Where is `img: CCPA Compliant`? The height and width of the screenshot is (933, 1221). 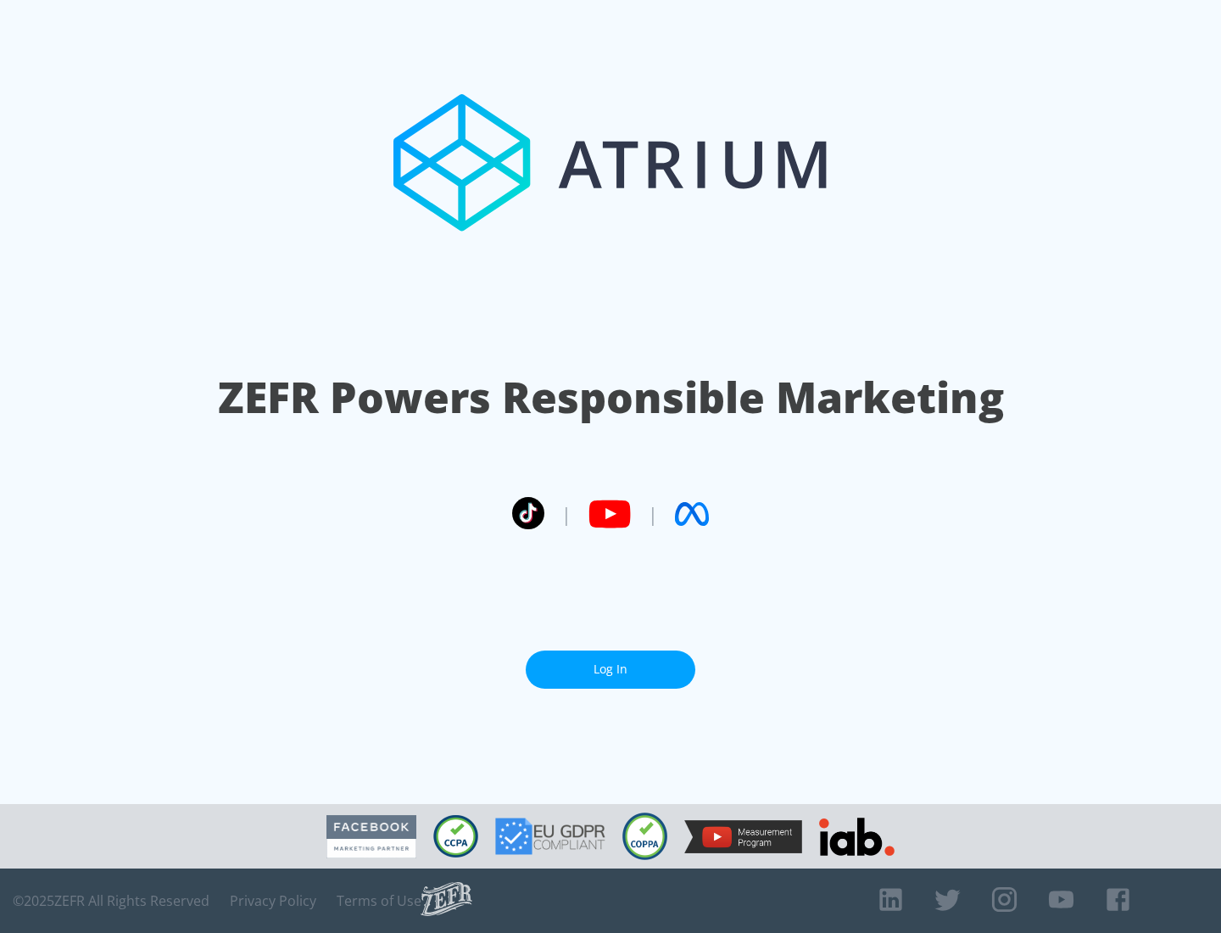 img: CCPA Compliant is located at coordinates (455, 836).